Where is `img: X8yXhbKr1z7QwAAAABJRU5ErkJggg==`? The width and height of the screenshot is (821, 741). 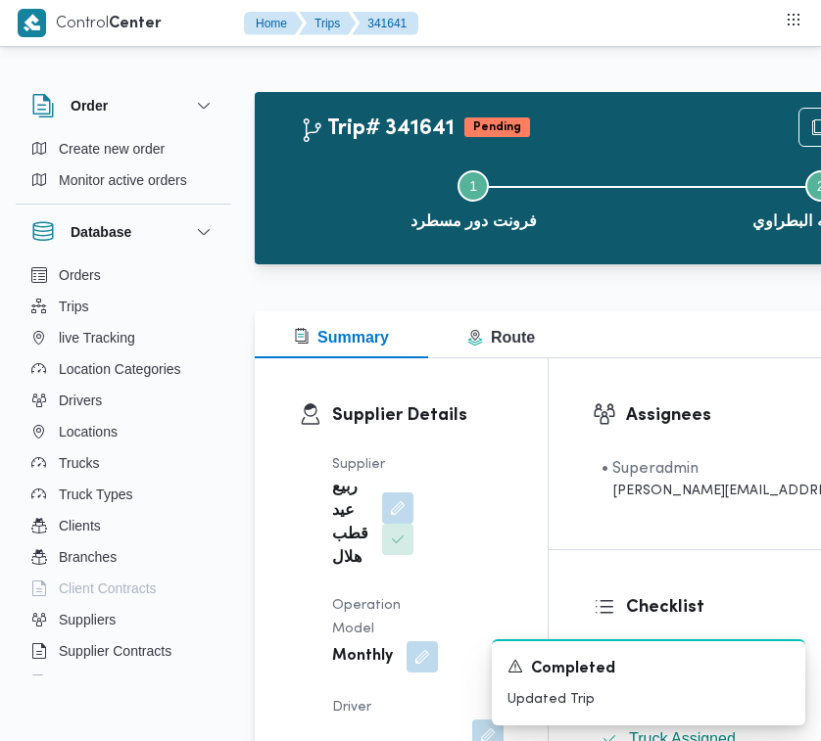 img: X8yXhbKr1z7QwAAAABJRU5ErkJggg== is located at coordinates (31, 23).